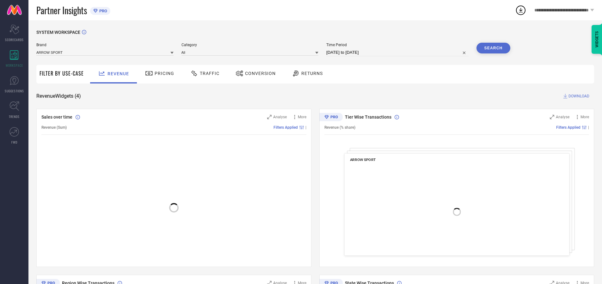 This screenshot has width=602, height=284. I want to click on span: Revenue (% share), so click(340, 127).